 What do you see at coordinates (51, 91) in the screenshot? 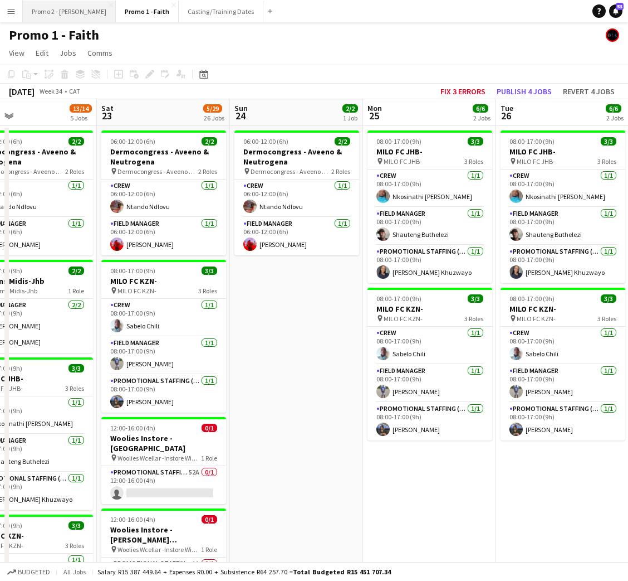
I see `span: Week 34` at bounding box center [51, 91].